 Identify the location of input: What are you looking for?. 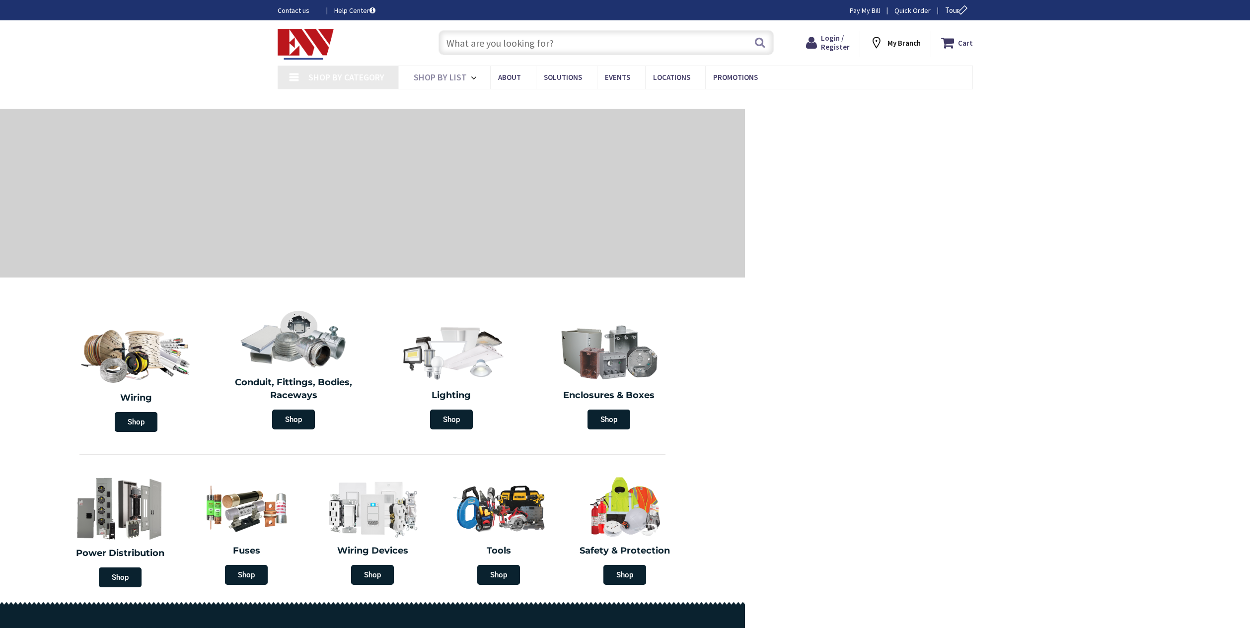
(606, 43).